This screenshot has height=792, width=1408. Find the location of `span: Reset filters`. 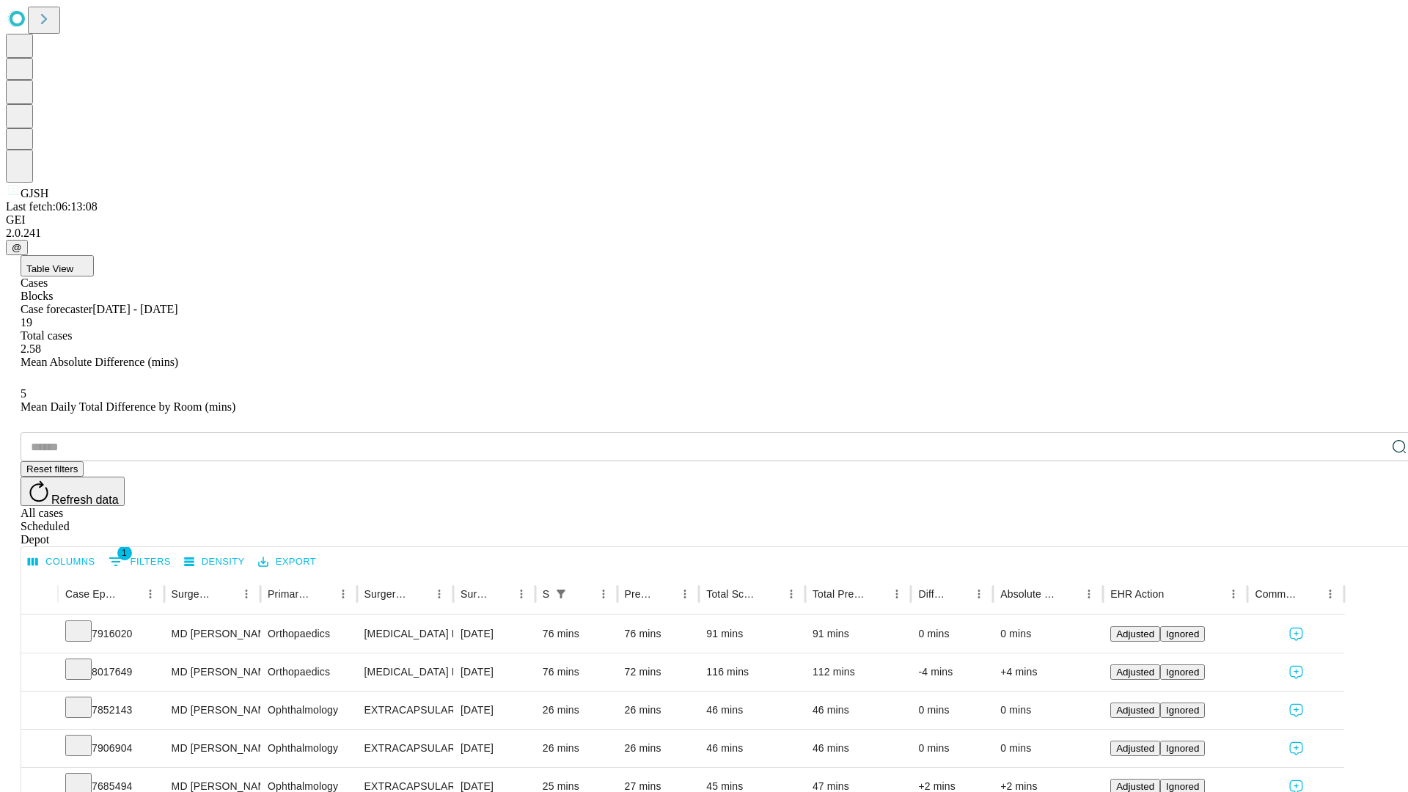

span: Reset filters is located at coordinates (52, 469).